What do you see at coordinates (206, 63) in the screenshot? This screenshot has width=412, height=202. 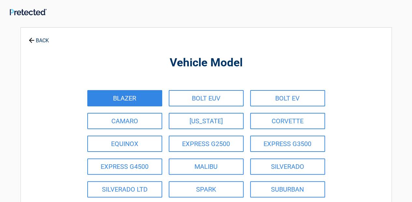 I see `h2: Vehicle Model` at bounding box center [206, 63].